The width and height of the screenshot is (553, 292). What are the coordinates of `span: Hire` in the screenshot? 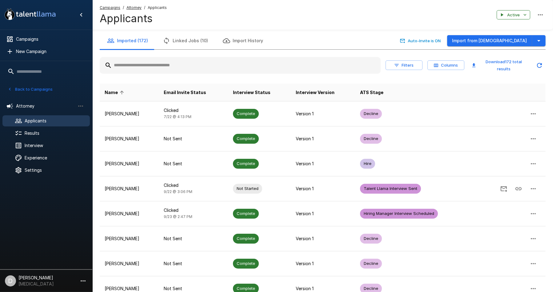 It's located at (368, 163).